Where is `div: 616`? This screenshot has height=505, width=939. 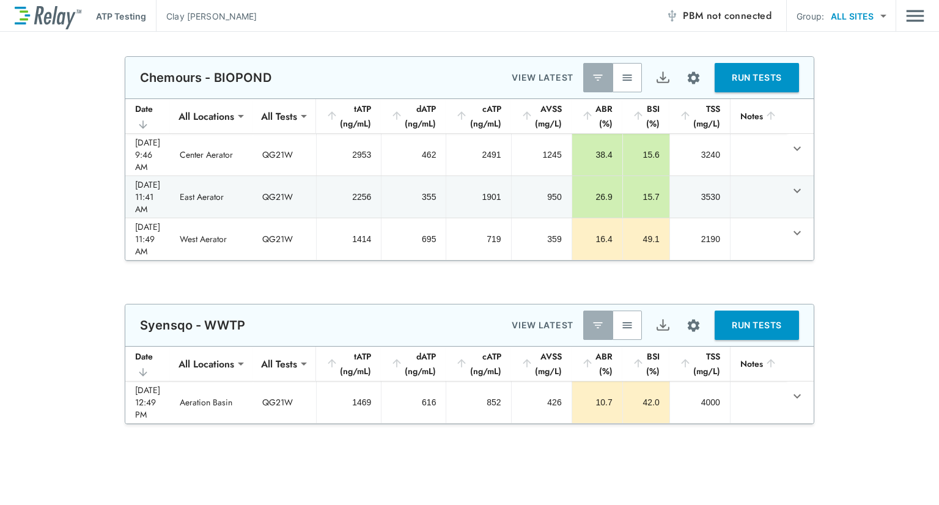 div: 616 is located at coordinates (413, 402).